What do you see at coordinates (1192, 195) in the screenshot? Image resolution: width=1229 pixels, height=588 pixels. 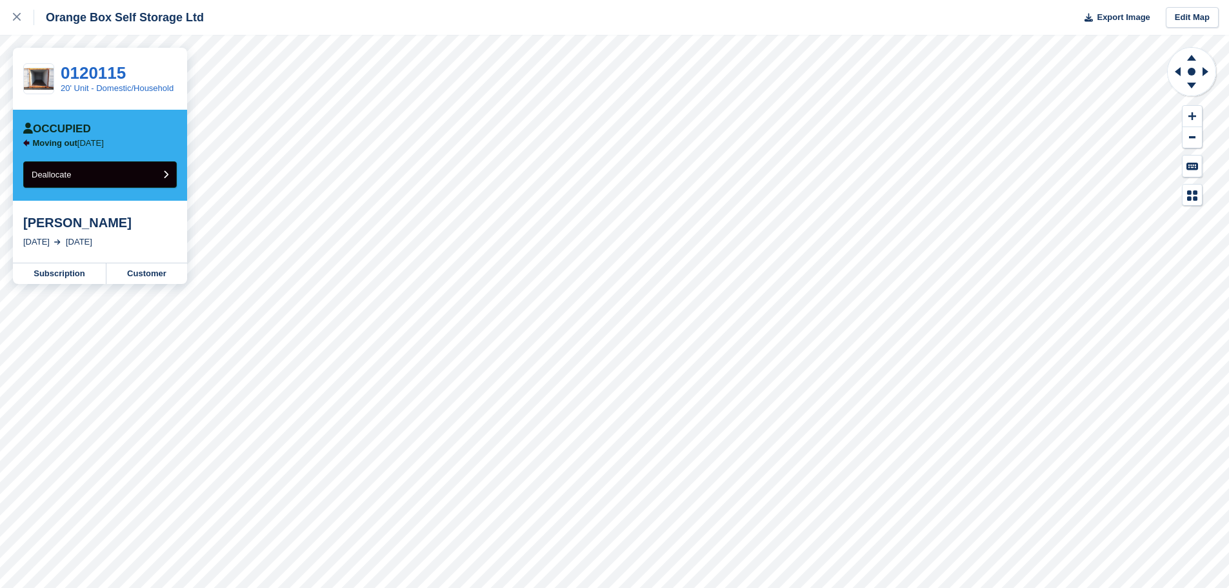 I see `button: Map Legend` at bounding box center [1192, 195].